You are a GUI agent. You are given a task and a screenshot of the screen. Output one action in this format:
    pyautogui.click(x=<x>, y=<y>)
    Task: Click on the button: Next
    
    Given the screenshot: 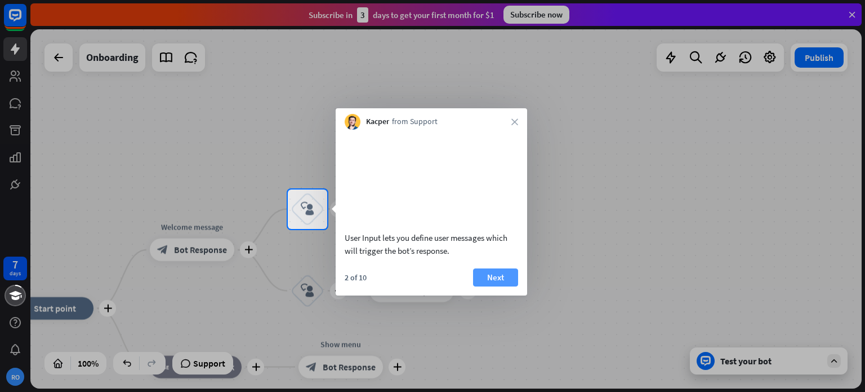 What is the action you would take?
    pyautogui.click(x=496, y=277)
    